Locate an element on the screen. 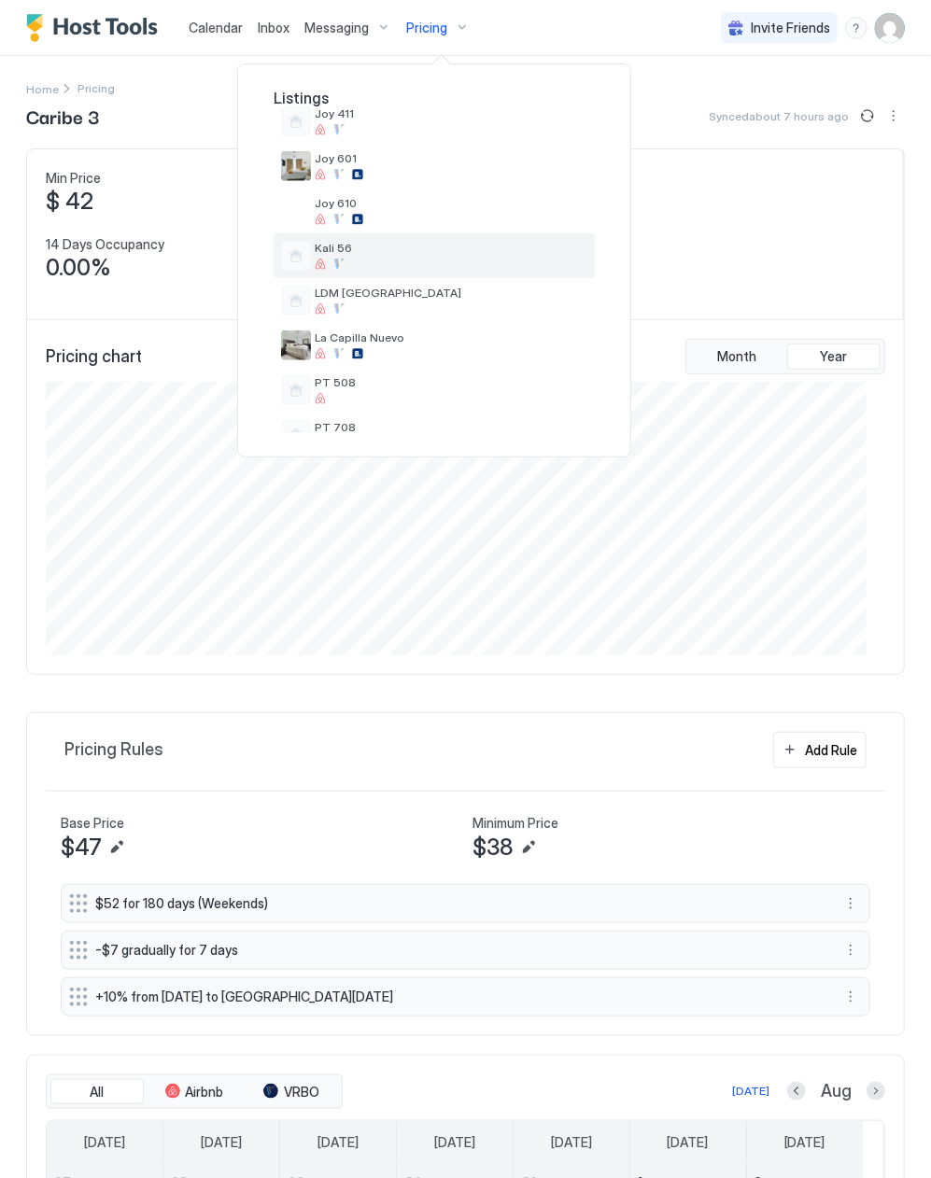 This screenshot has height=1178, width=931. span: PT 708 is located at coordinates (451, 427).